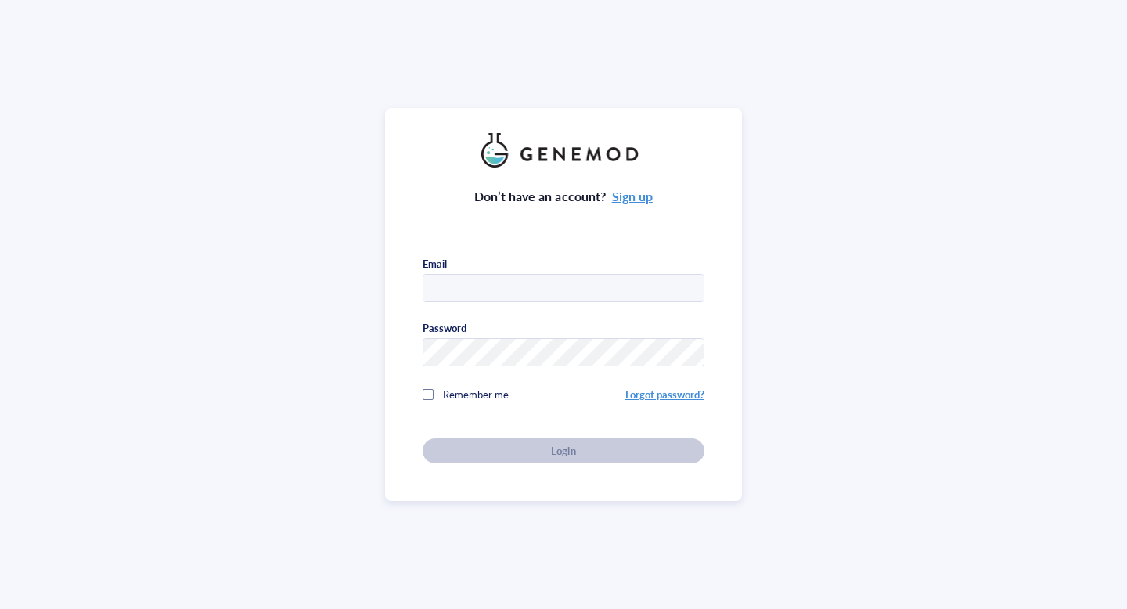 Image resolution: width=1127 pixels, height=609 pixels. What do you see at coordinates (445, 328) in the screenshot?
I see `div: Password` at bounding box center [445, 328].